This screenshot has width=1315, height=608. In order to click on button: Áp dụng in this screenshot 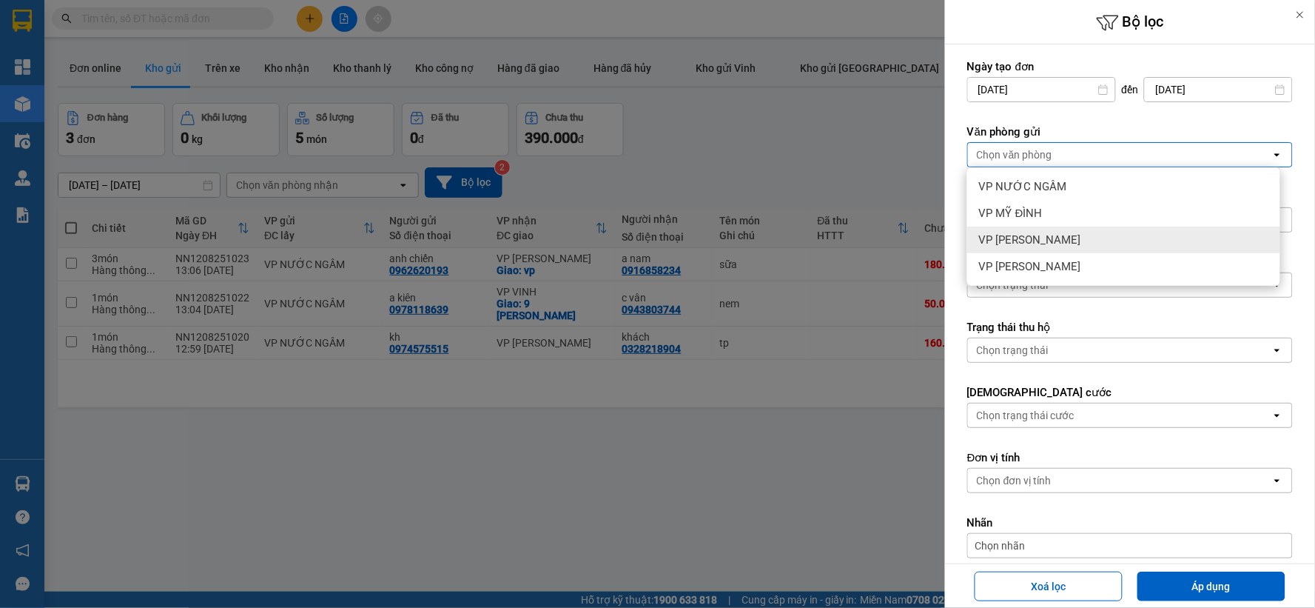, I will do `click(1212, 586)`.